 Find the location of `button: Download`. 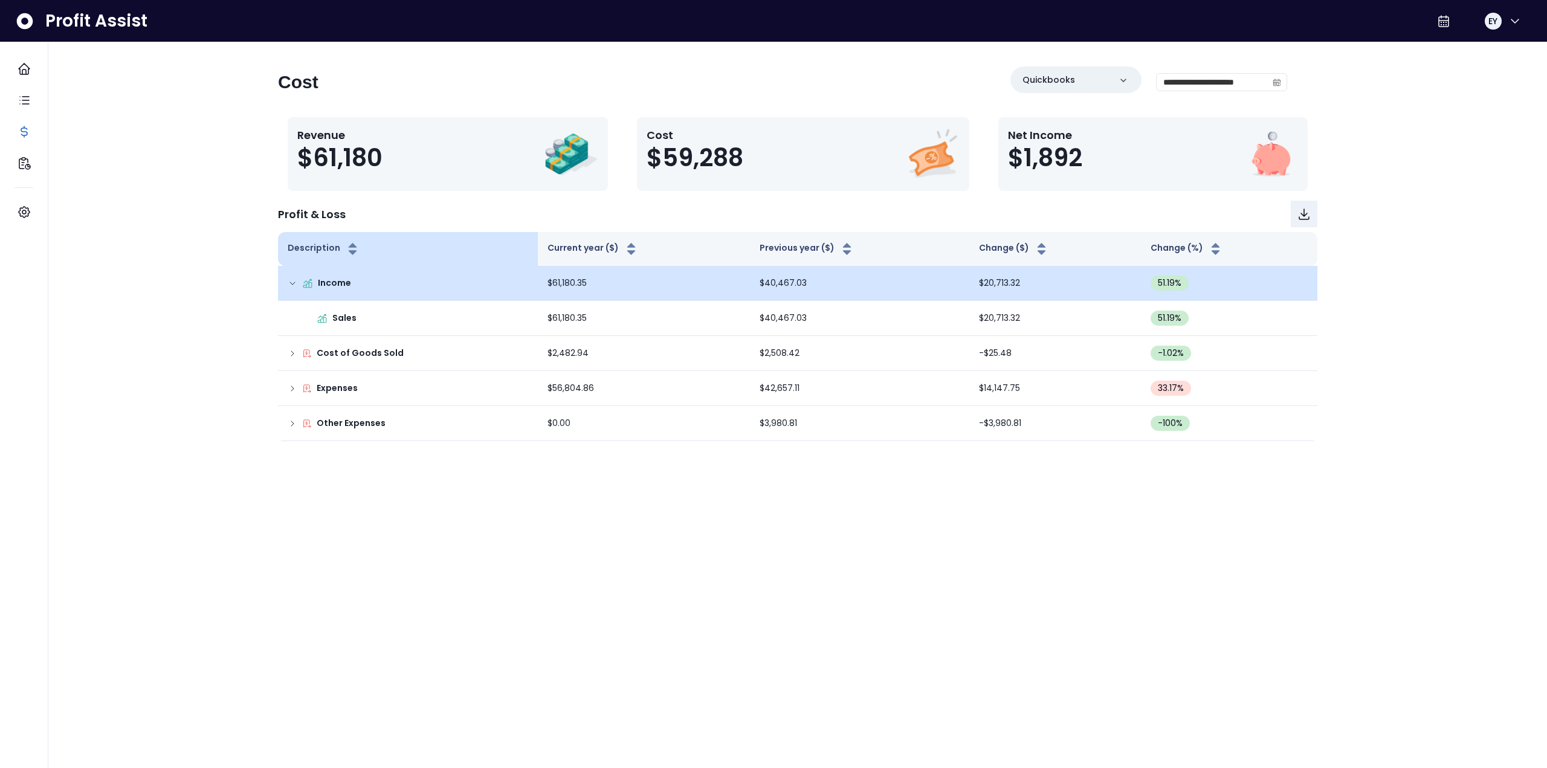

button: Download is located at coordinates (1304, 214).